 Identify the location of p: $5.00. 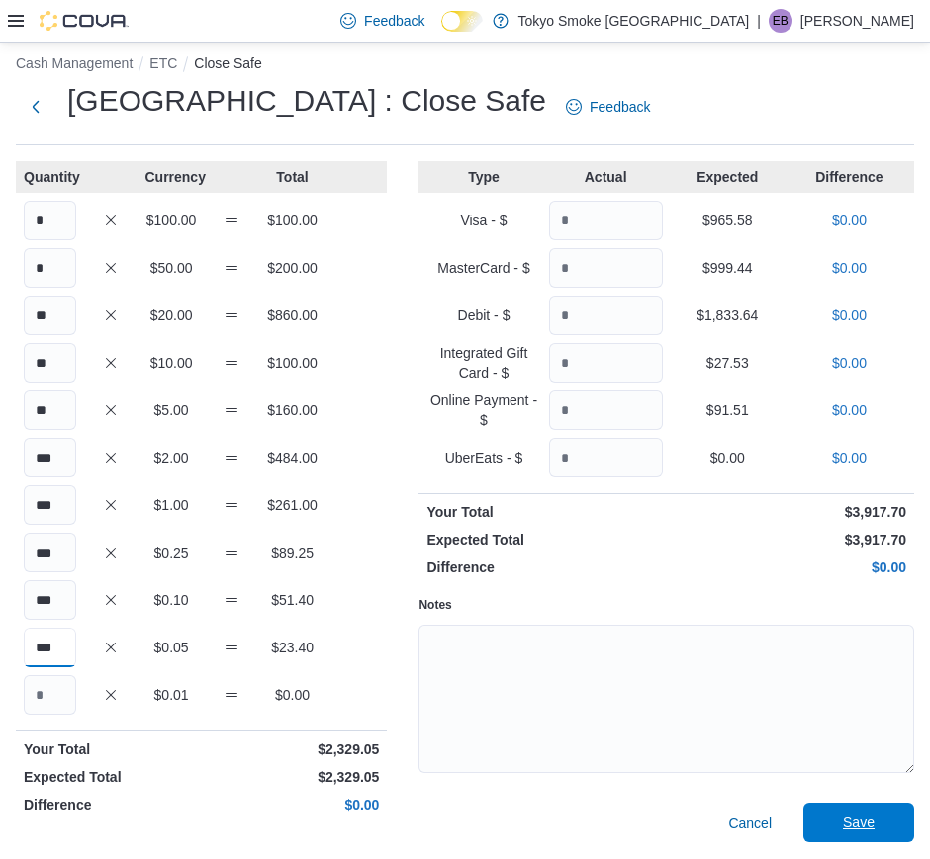
(170, 410).